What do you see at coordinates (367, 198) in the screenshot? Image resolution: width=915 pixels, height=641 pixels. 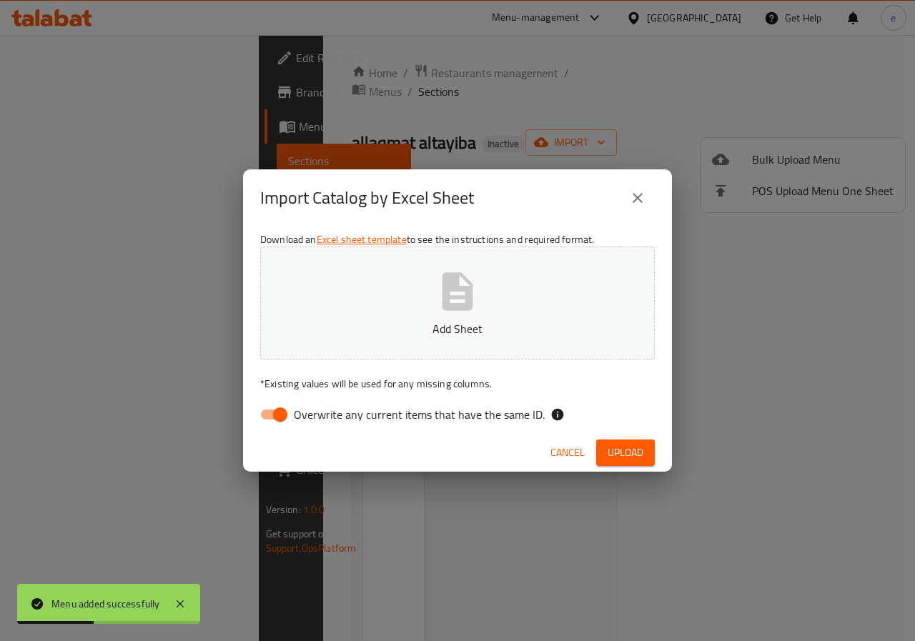 I see `h2: Import Catalog by Excel Sheet` at bounding box center [367, 198].